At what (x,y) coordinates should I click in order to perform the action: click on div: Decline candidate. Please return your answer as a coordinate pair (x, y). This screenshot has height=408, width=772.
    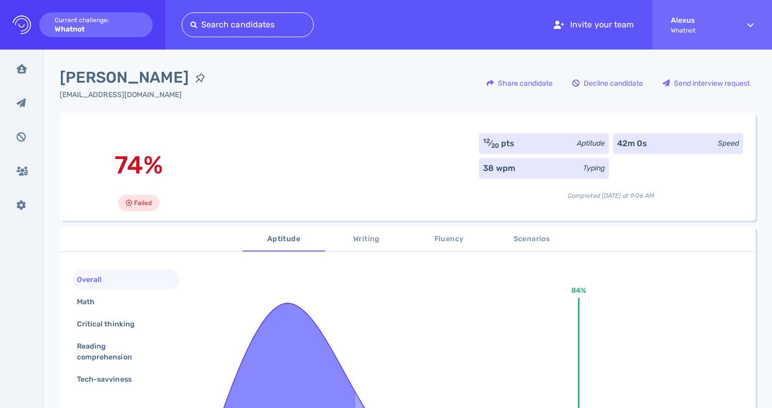
    Looking at the image, I should click on (608, 83).